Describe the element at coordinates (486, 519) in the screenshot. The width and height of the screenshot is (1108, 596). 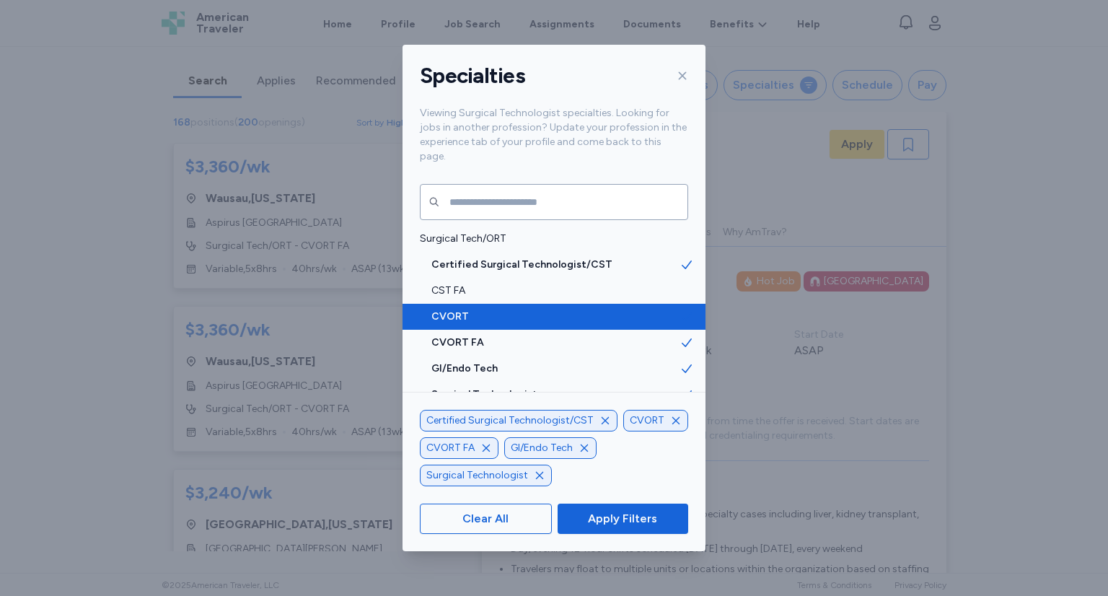
I see `button: Clear All` at that location.